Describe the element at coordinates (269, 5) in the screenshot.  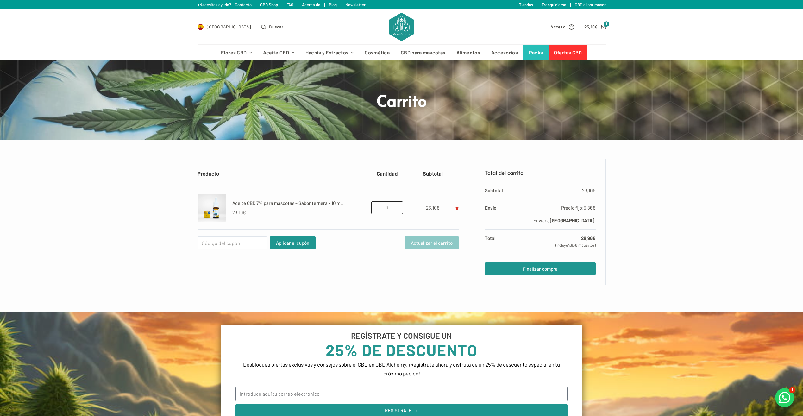
I see `a: CBD Shop` at that location.